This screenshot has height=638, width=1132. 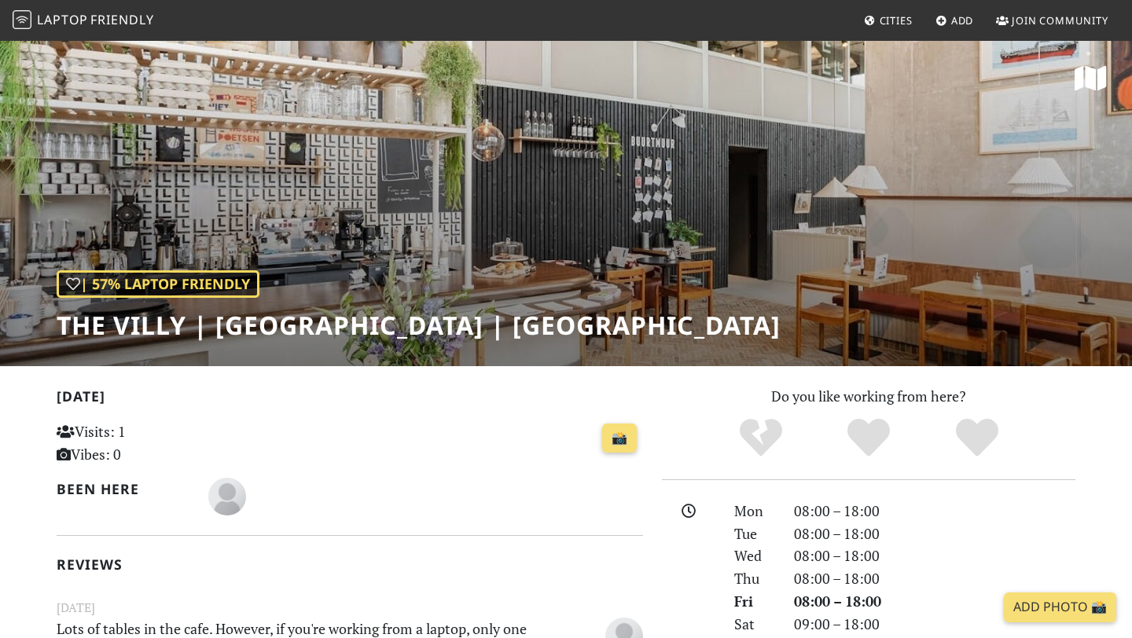 What do you see at coordinates (227, 497) in the screenshot?
I see `img: blank-535327c66bd565773addf3077783bbfce4b00ec00e9fd257753287c682c7fa38.png` at bounding box center [227, 497].